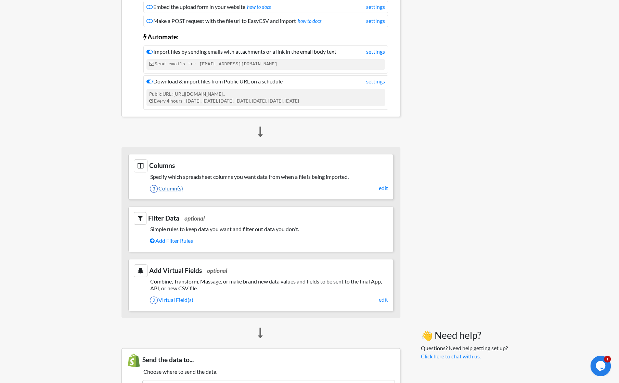  I want to click on h3: Columns, so click(261, 166).